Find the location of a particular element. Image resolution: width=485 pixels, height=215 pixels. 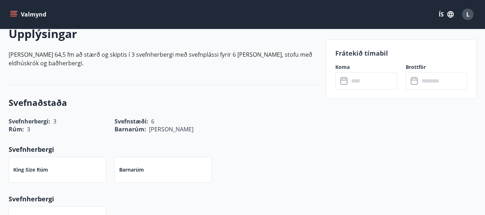

button: menu is located at coordinates (29, 14).